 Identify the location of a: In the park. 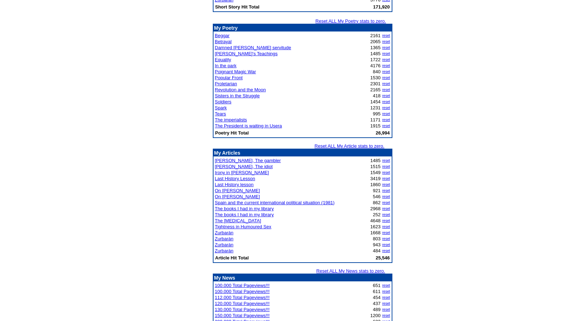
(226, 65).